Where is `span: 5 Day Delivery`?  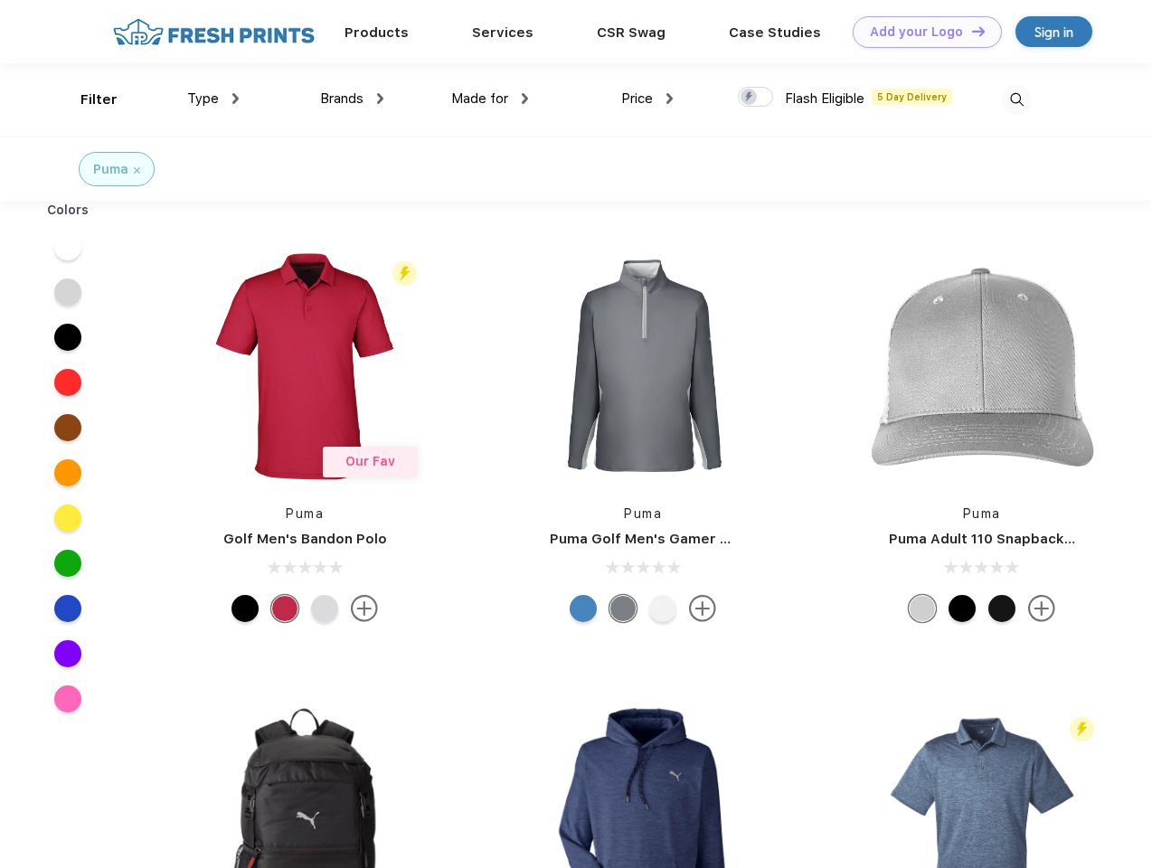 span: 5 Day Delivery is located at coordinates (911, 97).